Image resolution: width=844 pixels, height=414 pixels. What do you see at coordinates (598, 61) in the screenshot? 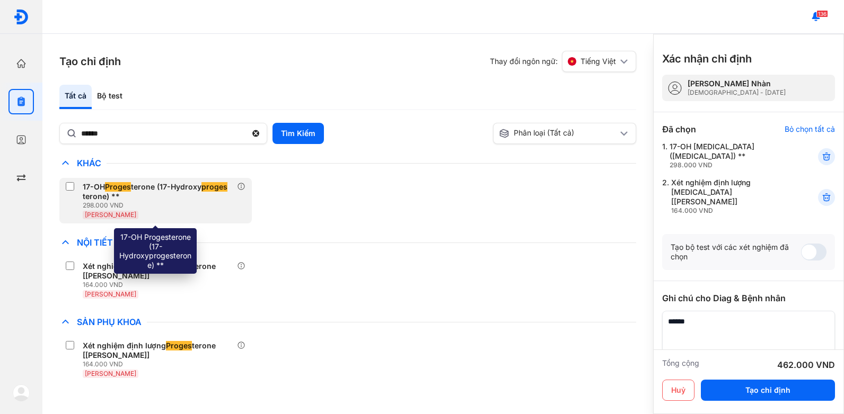
I see `span: Tiếng Việt` at bounding box center [598, 61].